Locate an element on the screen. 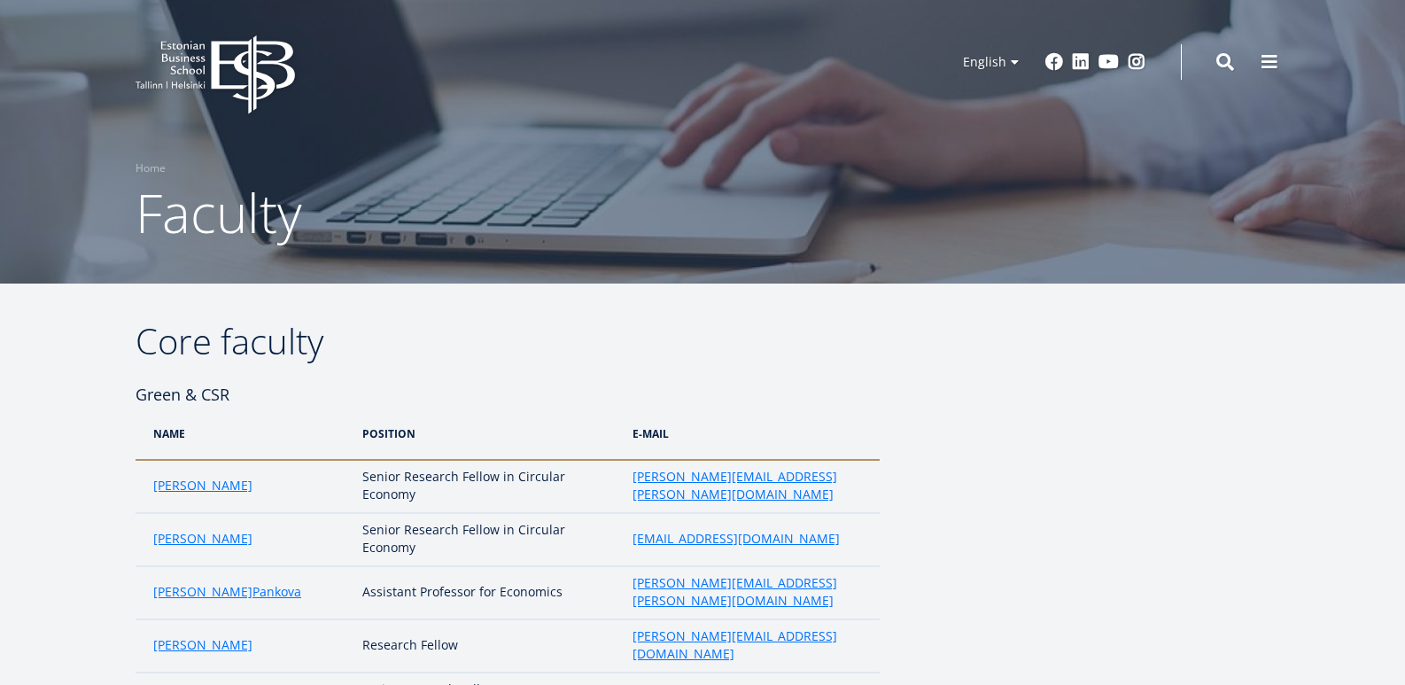  span: Faculty is located at coordinates (219, 213).